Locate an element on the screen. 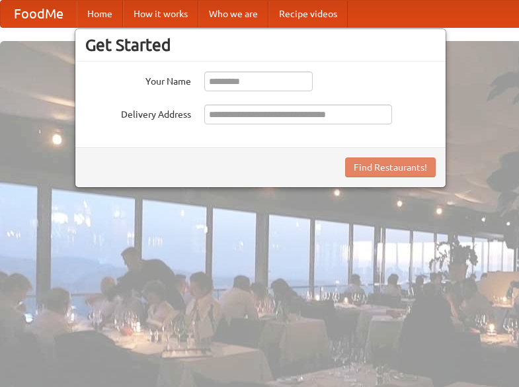 Image resolution: width=519 pixels, height=387 pixels. a: Home is located at coordinates (100, 14).